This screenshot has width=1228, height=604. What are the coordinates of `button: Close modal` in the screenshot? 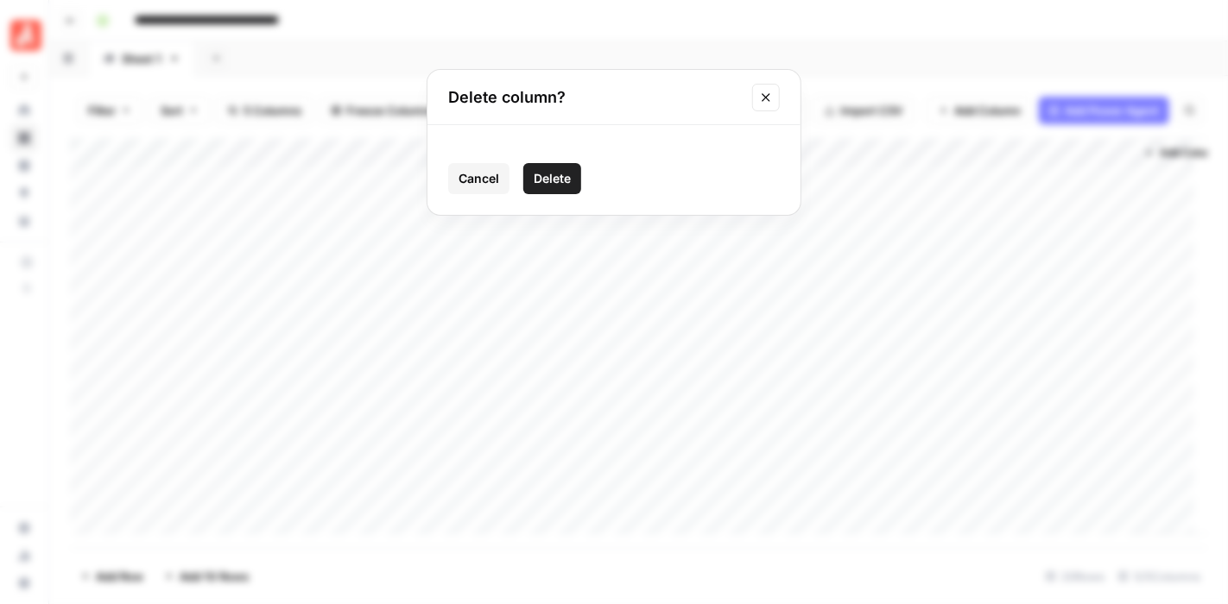 It's located at (766, 98).